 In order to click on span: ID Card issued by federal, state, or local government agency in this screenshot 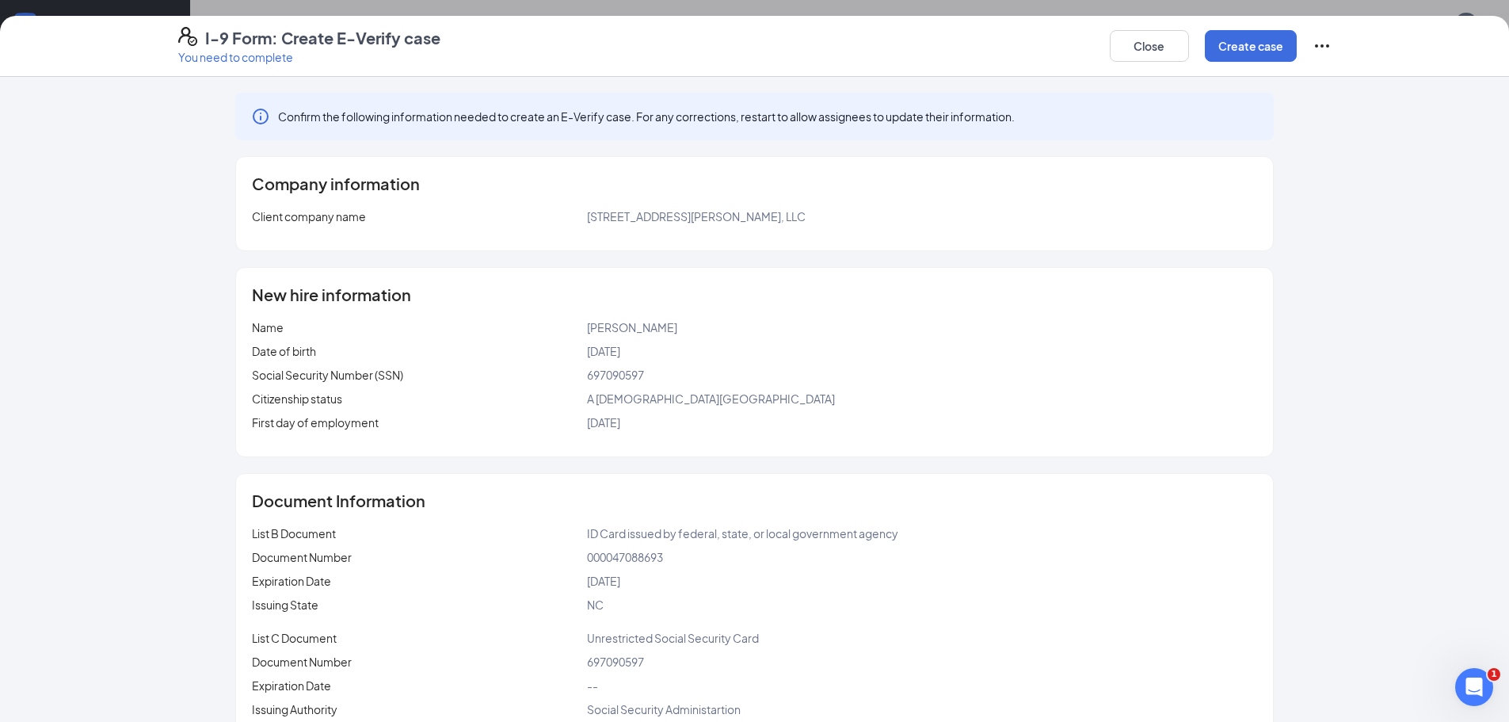, I will do `click(742, 533)`.